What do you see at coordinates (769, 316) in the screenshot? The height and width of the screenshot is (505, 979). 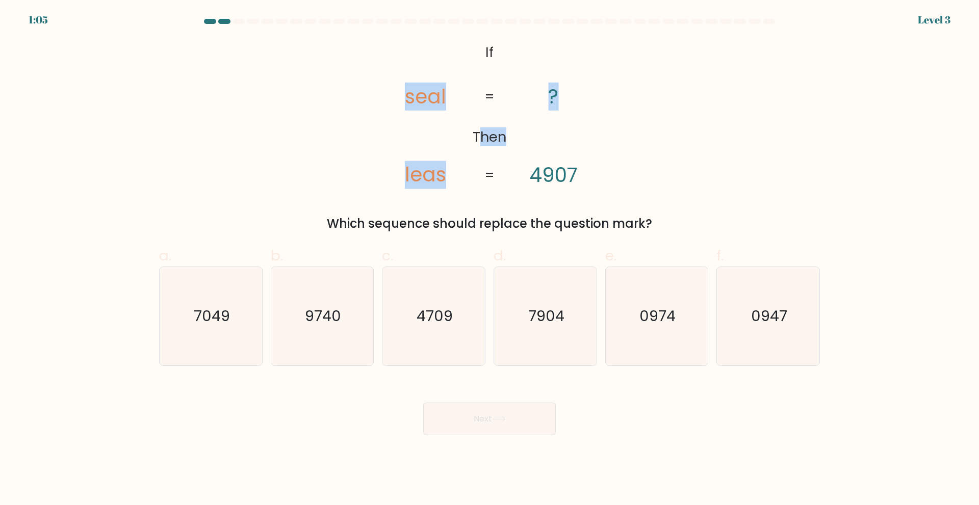 I see `text: 0947` at bounding box center [769, 316].